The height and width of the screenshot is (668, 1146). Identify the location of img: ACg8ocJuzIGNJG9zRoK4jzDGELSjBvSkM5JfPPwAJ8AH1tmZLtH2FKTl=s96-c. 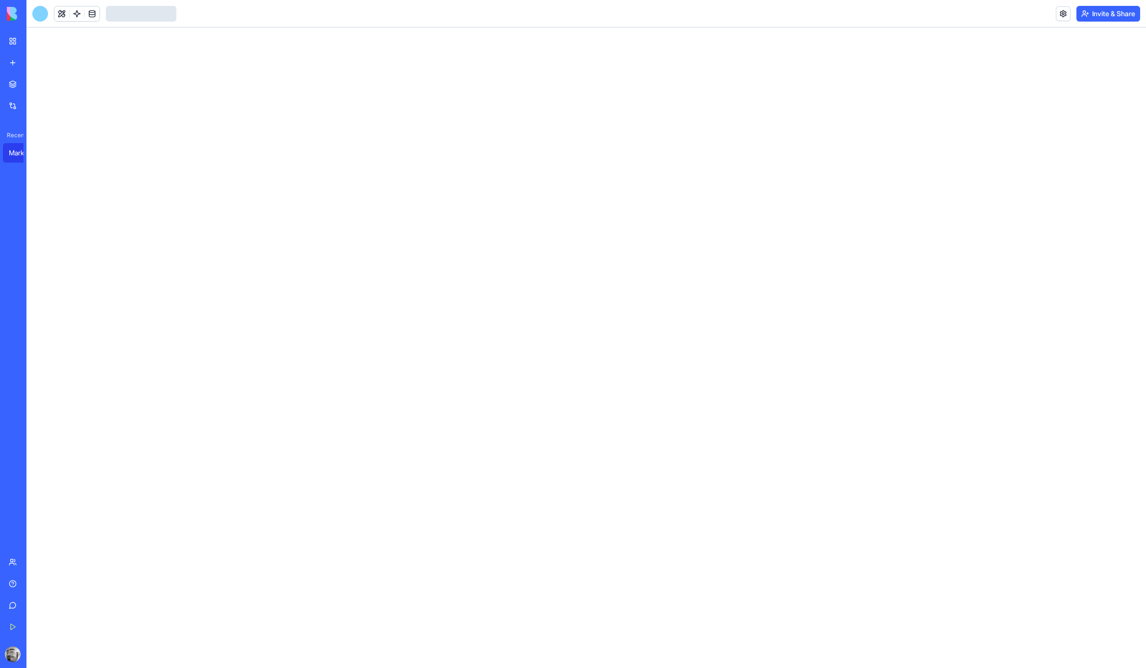
(13, 654).